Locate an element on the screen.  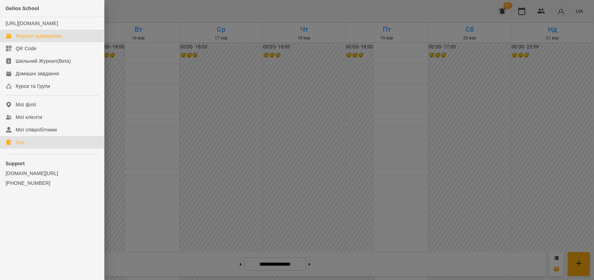
div: Курси та Групи is located at coordinates (33, 86).